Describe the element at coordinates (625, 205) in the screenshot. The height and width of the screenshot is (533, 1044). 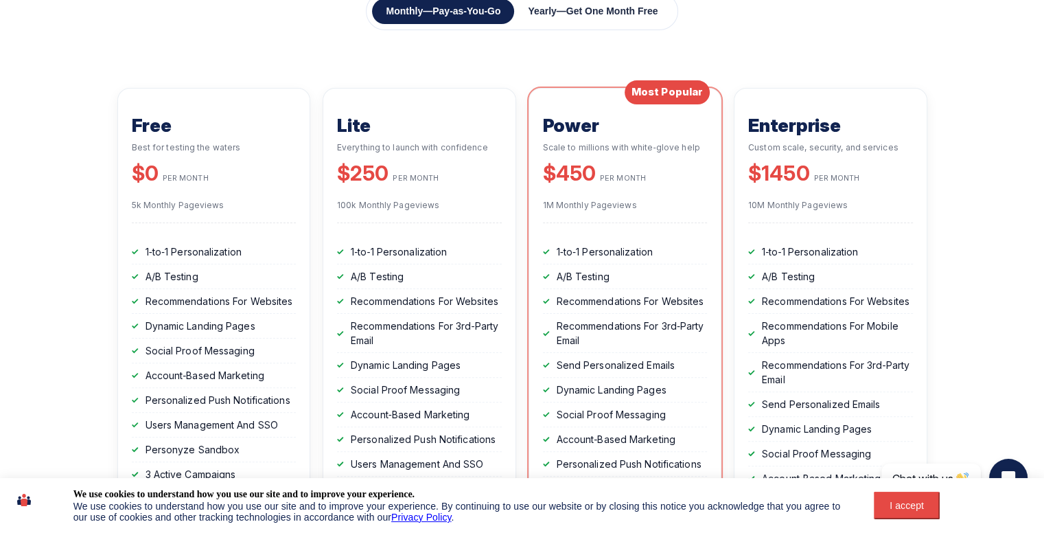
I see `p: 1M Monthly Pageviews` at that location.